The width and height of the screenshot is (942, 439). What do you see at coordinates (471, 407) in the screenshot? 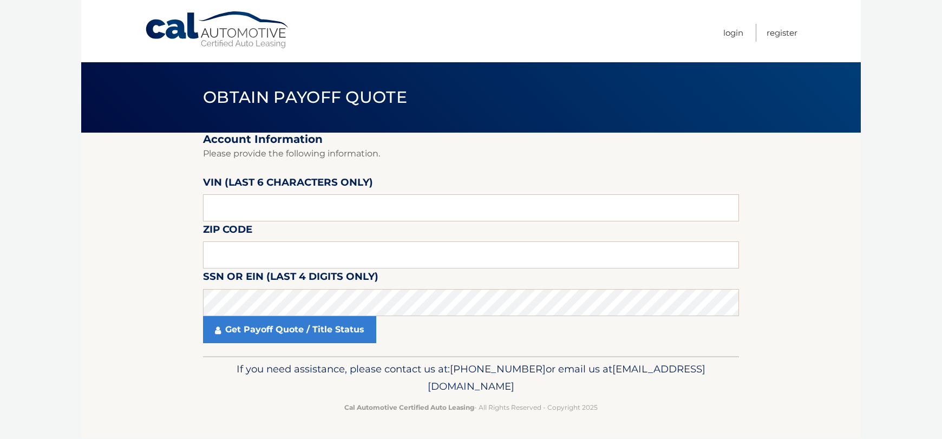
I see `p: - All Rights Reserved - Copyright 2025` at bounding box center [471, 407].